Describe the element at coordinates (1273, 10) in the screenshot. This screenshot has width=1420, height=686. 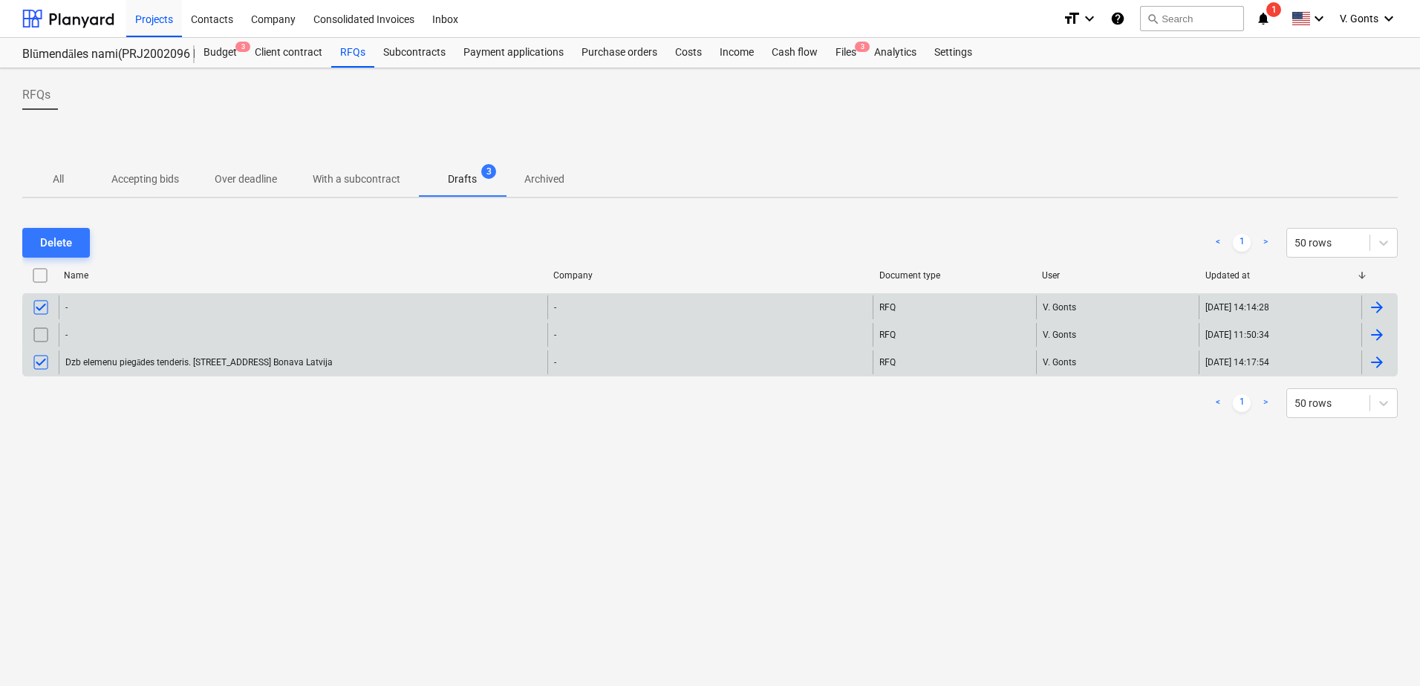
I see `span: 1` at that location.